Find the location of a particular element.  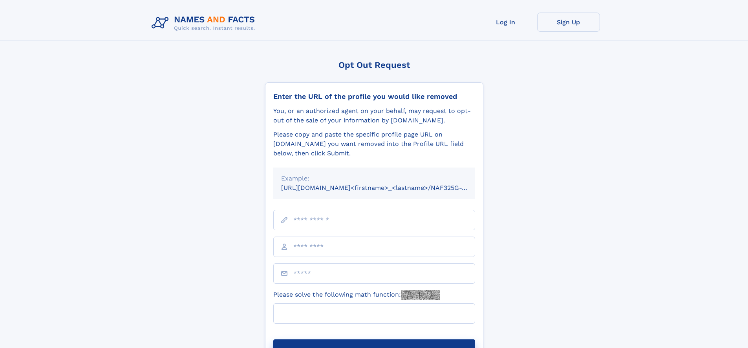

a: Sign Up is located at coordinates (568, 22).